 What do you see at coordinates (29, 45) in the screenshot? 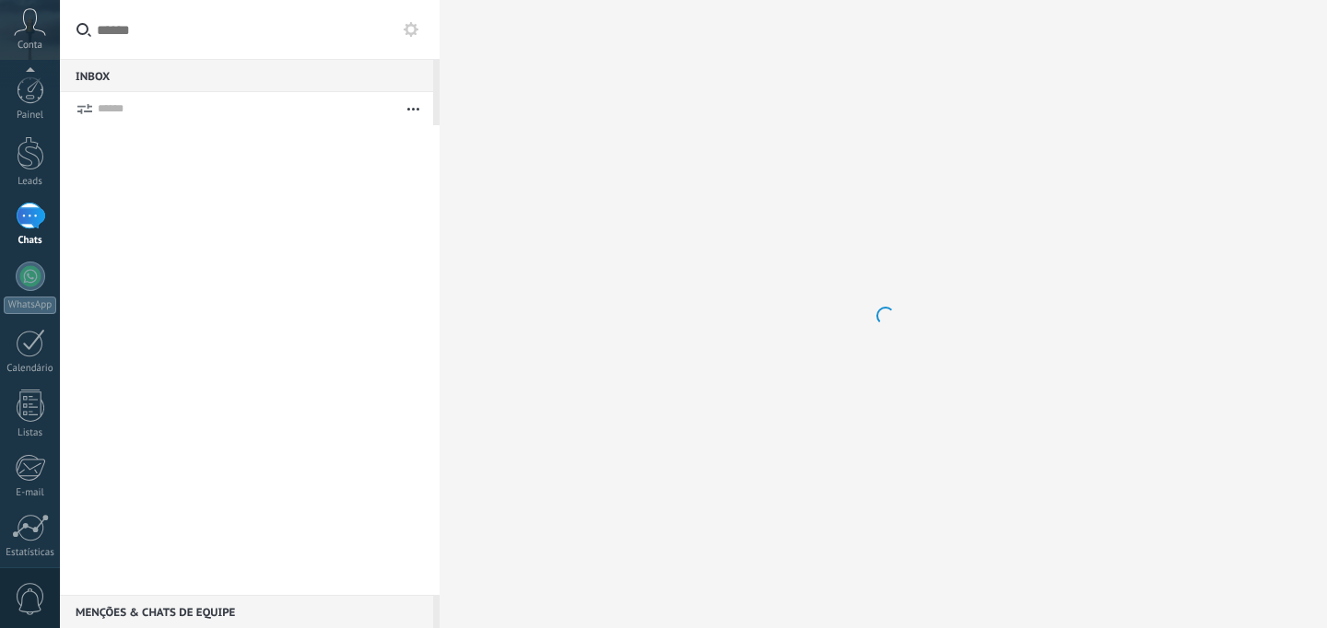
I see `span: Conta` at bounding box center [29, 45].